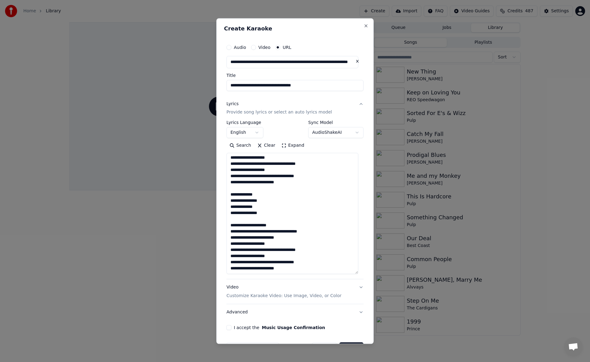  Describe the element at coordinates (295, 292) in the screenshot. I see `button: VideoCustomize Karaoke Video: Use Image, Video, or Color` at that location.